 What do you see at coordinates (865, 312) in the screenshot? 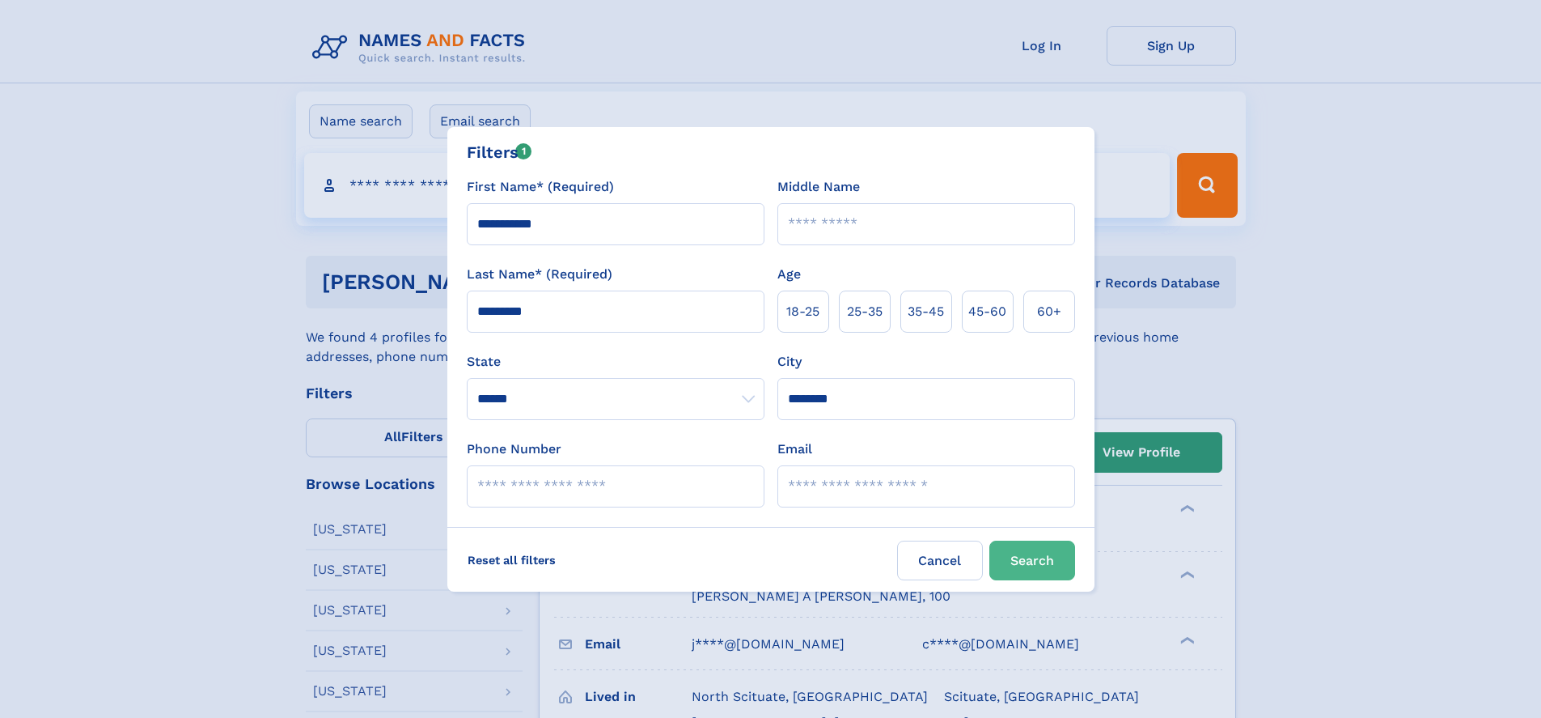
I see `span: 25‑35` at bounding box center [865, 312].